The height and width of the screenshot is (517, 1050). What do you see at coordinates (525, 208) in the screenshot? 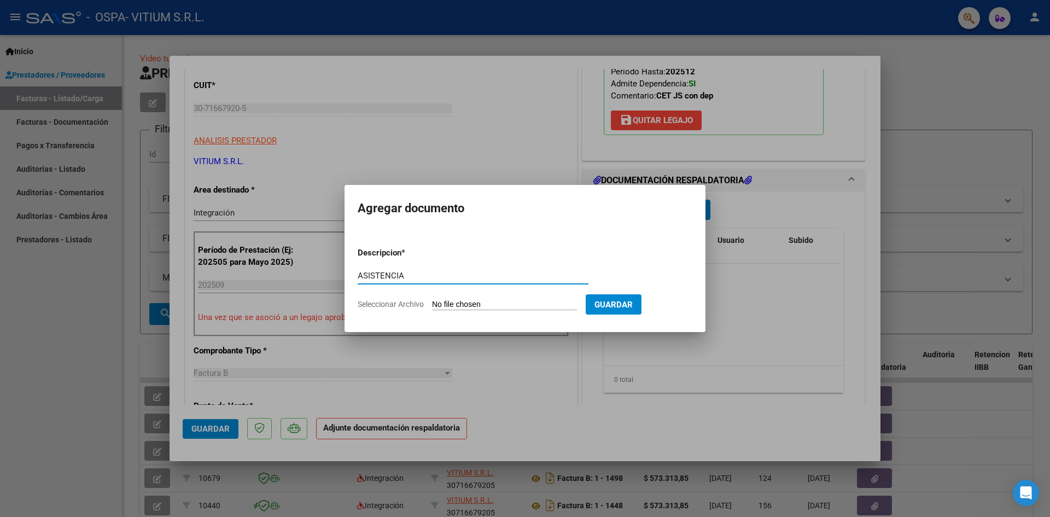
I see `h2: Agregar documento` at bounding box center [525, 208].